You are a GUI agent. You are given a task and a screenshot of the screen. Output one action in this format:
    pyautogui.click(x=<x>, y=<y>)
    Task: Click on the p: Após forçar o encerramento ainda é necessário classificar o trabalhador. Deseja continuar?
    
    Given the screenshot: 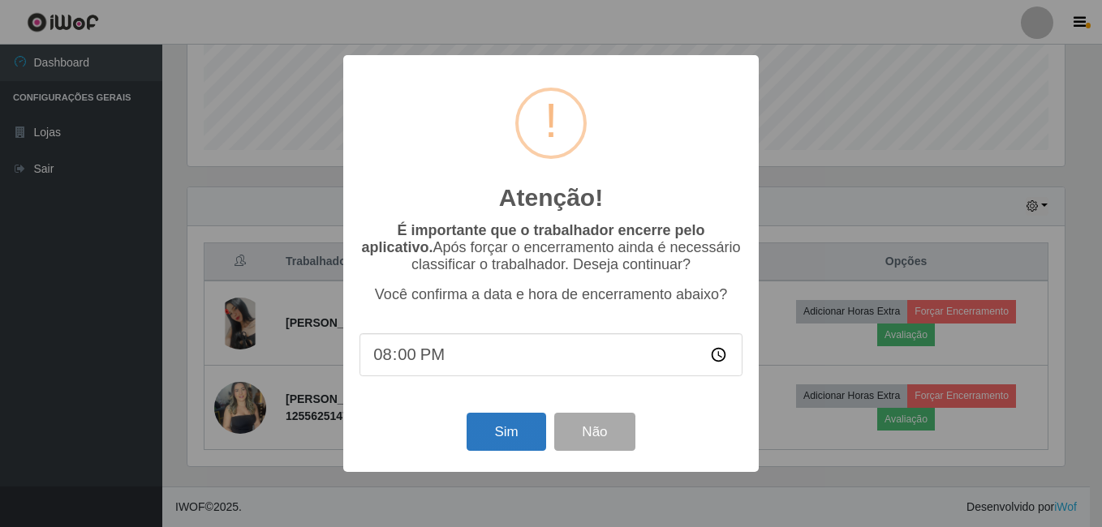 What is the action you would take?
    pyautogui.click(x=551, y=248)
    